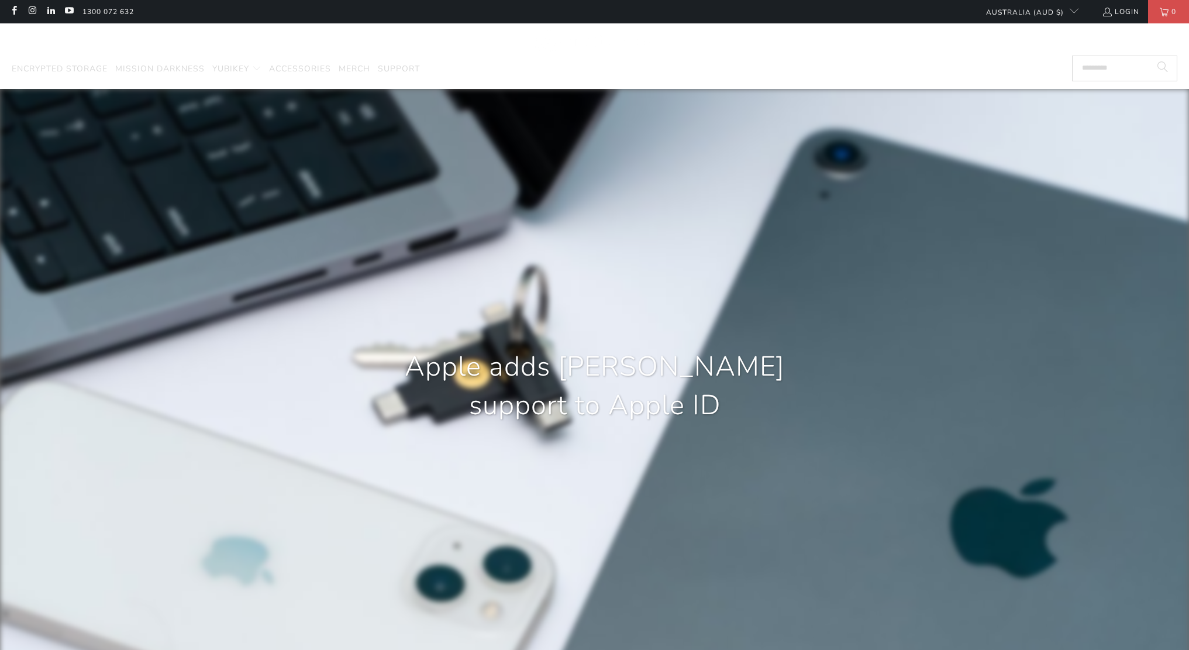 This screenshot has height=650, width=1189. Describe the element at coordinates (399, 69) in the screenshot. I see `a: Support` at that location.